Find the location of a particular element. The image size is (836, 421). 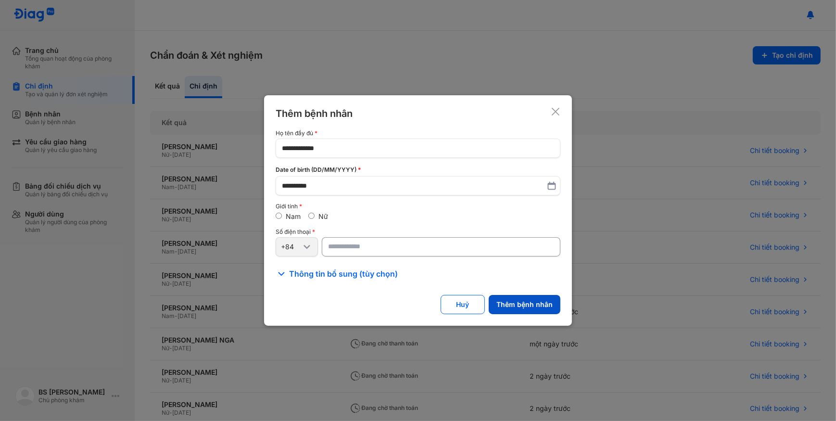

span: Thông tin bổ sung (tùy chọn) is located at coordinates (344, 274).